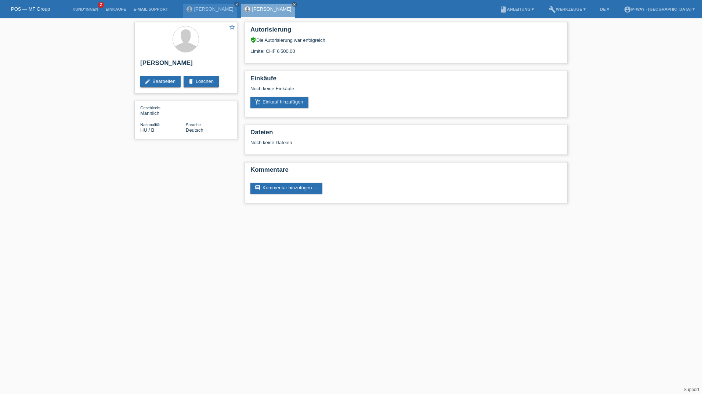 This screenshot has height=394, width=702. I want to click on span: Geschlecht, so click(150, 108).